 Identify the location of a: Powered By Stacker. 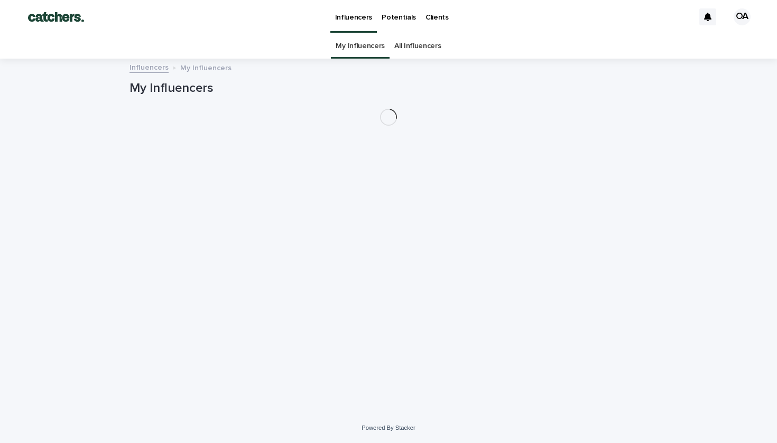
(388, 428).